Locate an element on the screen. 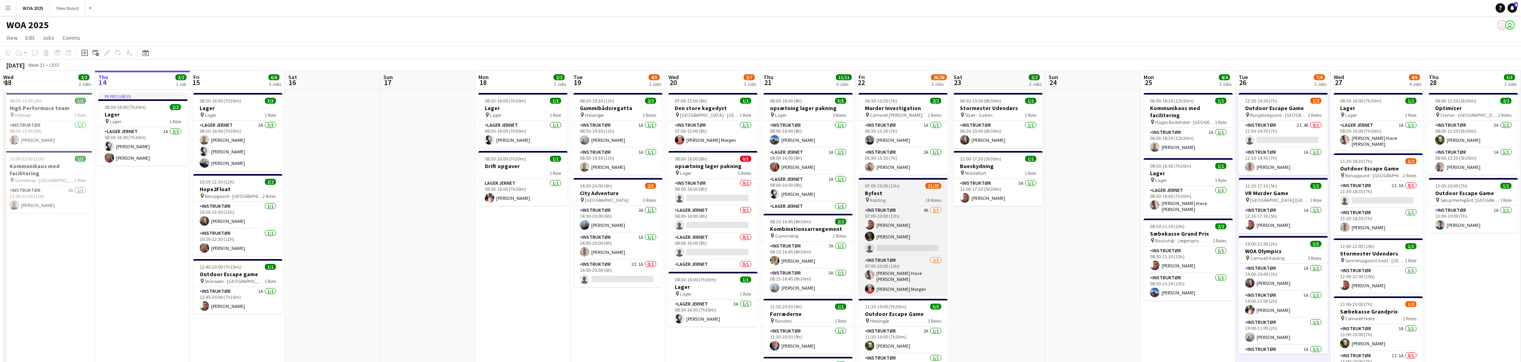 Image resolution: width=1521 pixels, height=362 pixels. a: Comms is located at coordinates (71, 38).